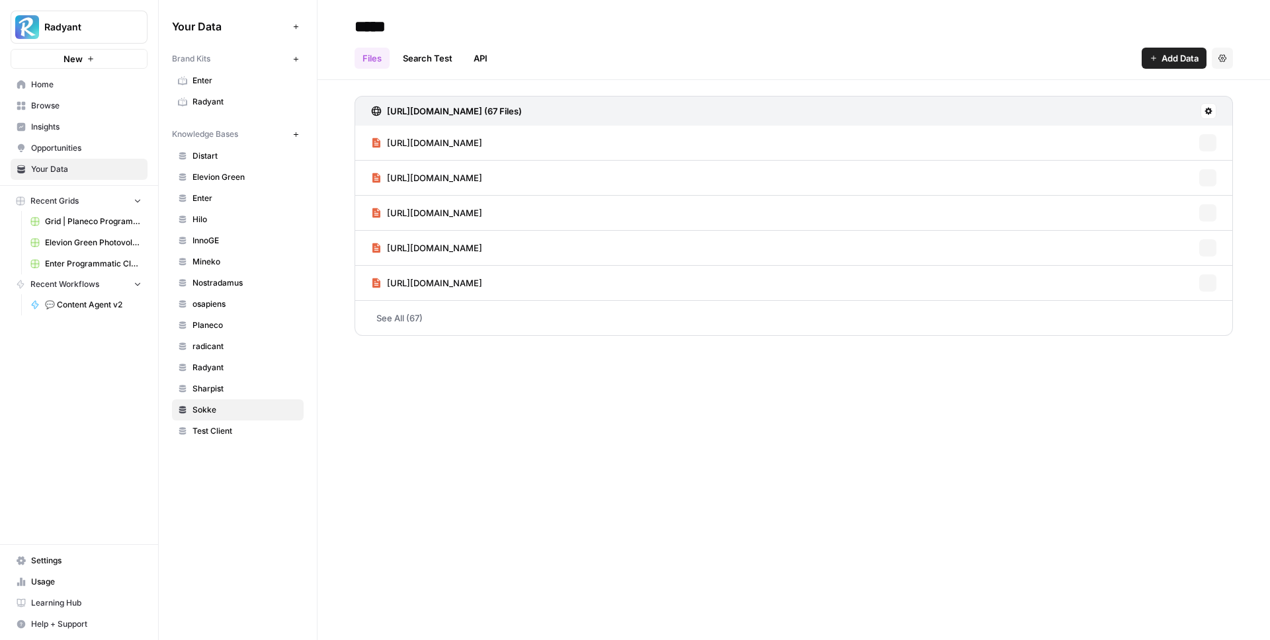  What do you see at coordinates (245, 156) in the screenshot?
I see `span: Distart` at bounding box center [245, 156].